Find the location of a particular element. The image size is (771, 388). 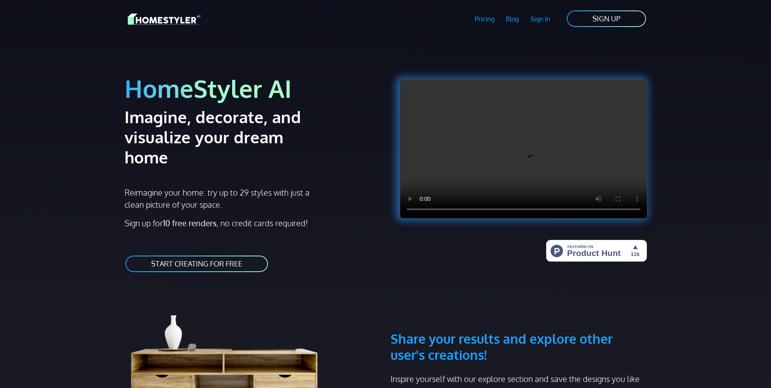

strong: 10 free renders is located at coordinates (189, 223).